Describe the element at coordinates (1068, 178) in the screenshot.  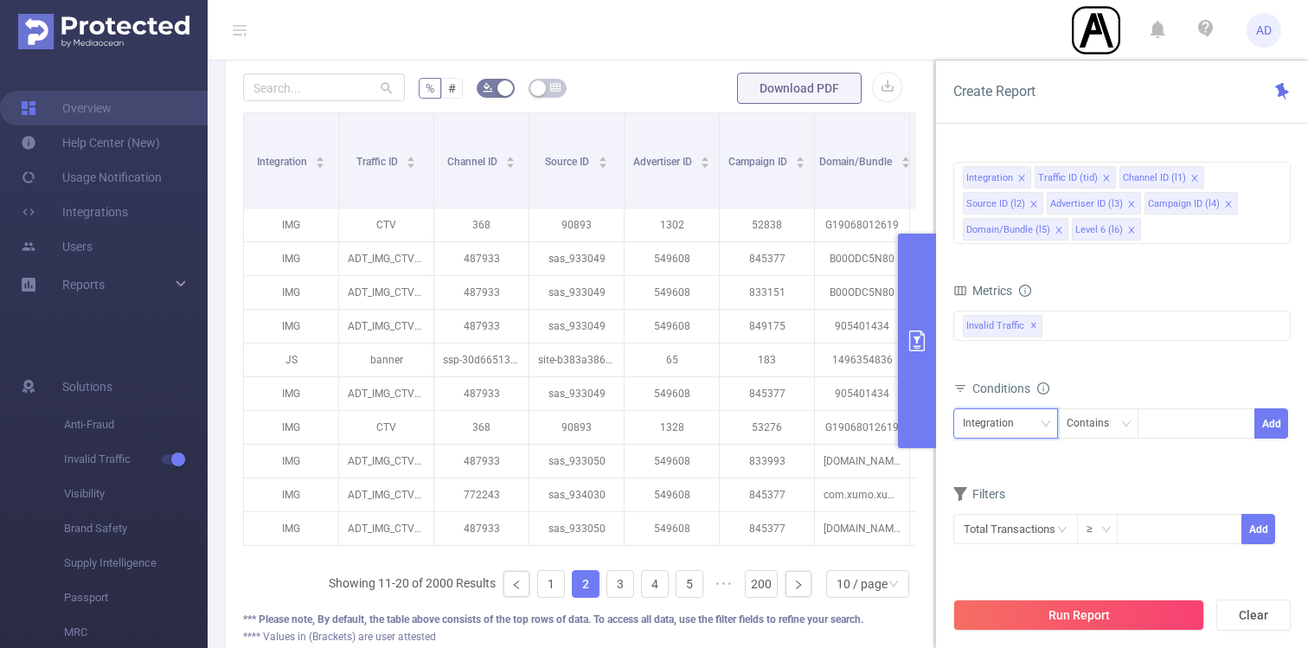
I see `div: Traffic ID (tid)` at that location.